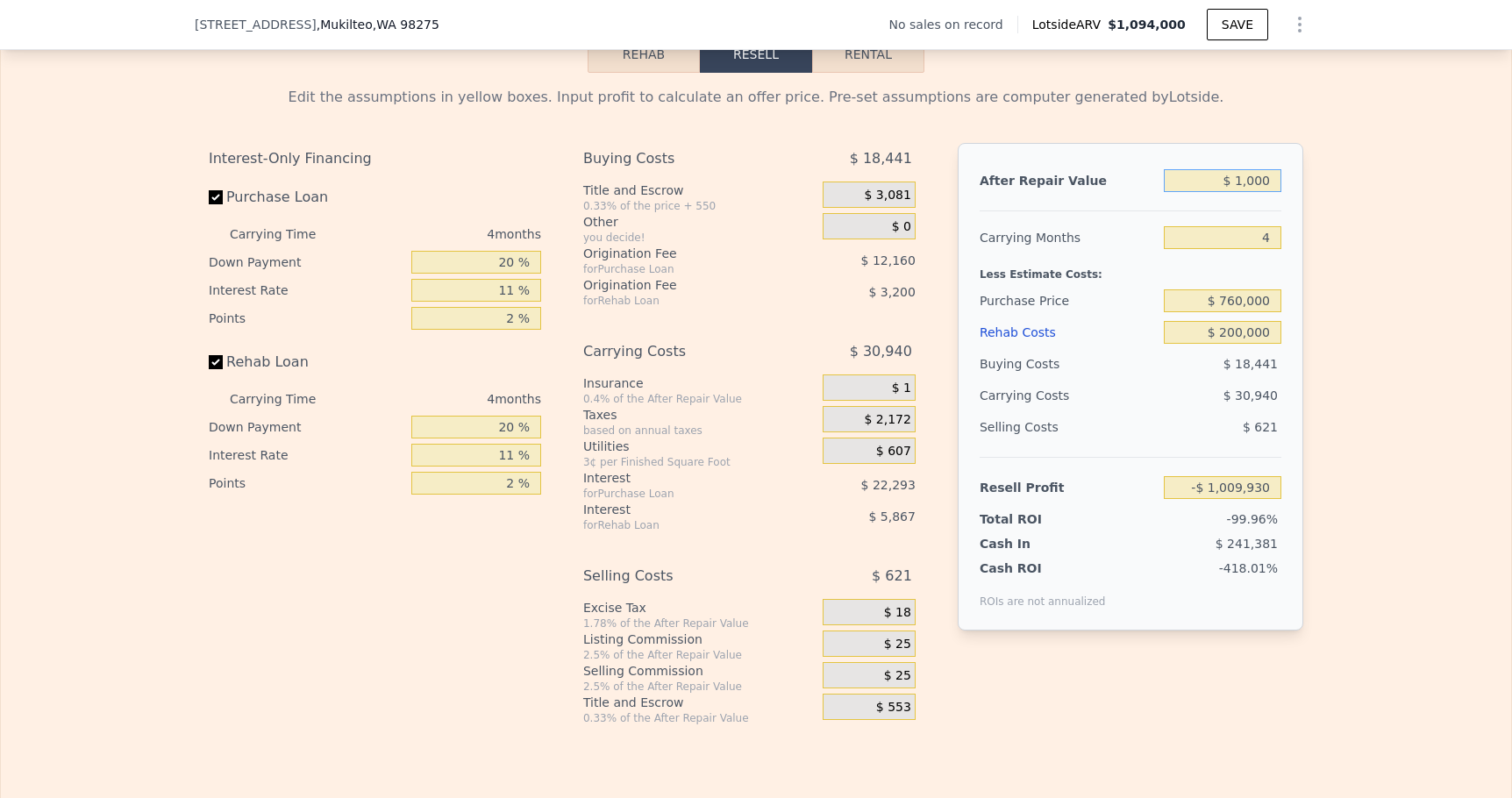  What do you see at coordinates (1068, 333) in the screenshot?
I see `div: Rehab Costs` at bounding box center [1068, 333].